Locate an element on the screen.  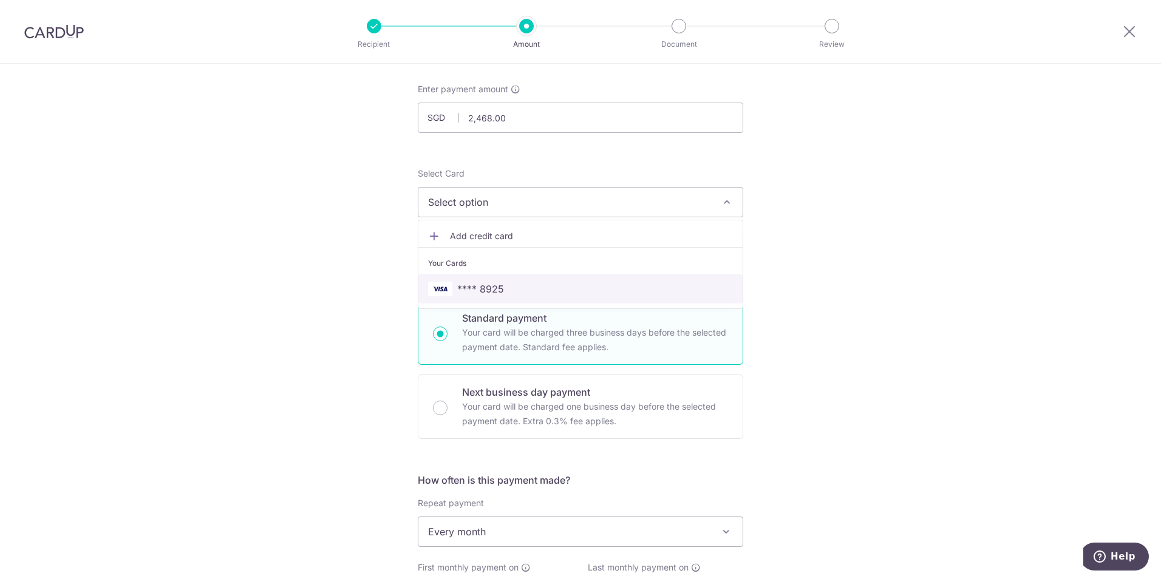
p: Your card will be charged one business day before the selected payment date. Extra 0.3% fee applies. is located at coordinates (595, 414).